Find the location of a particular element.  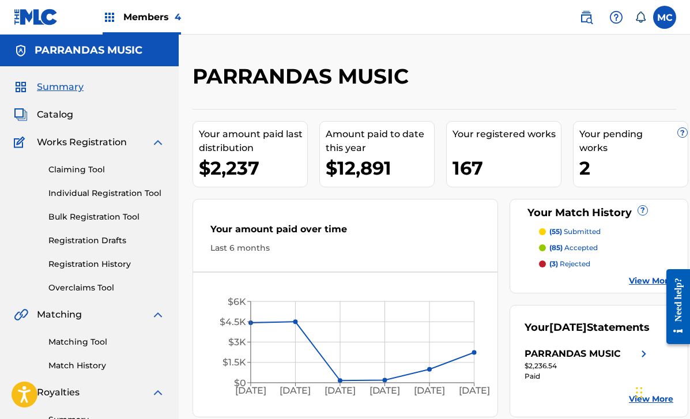

span: (85) is located at coordinates (555, 247).